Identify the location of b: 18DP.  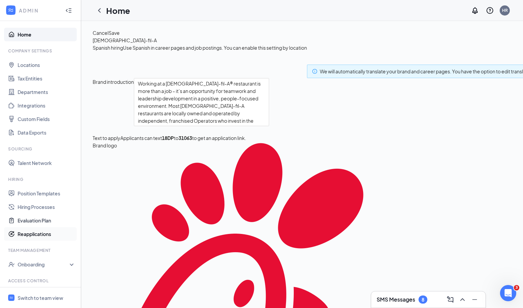
(168, 138).